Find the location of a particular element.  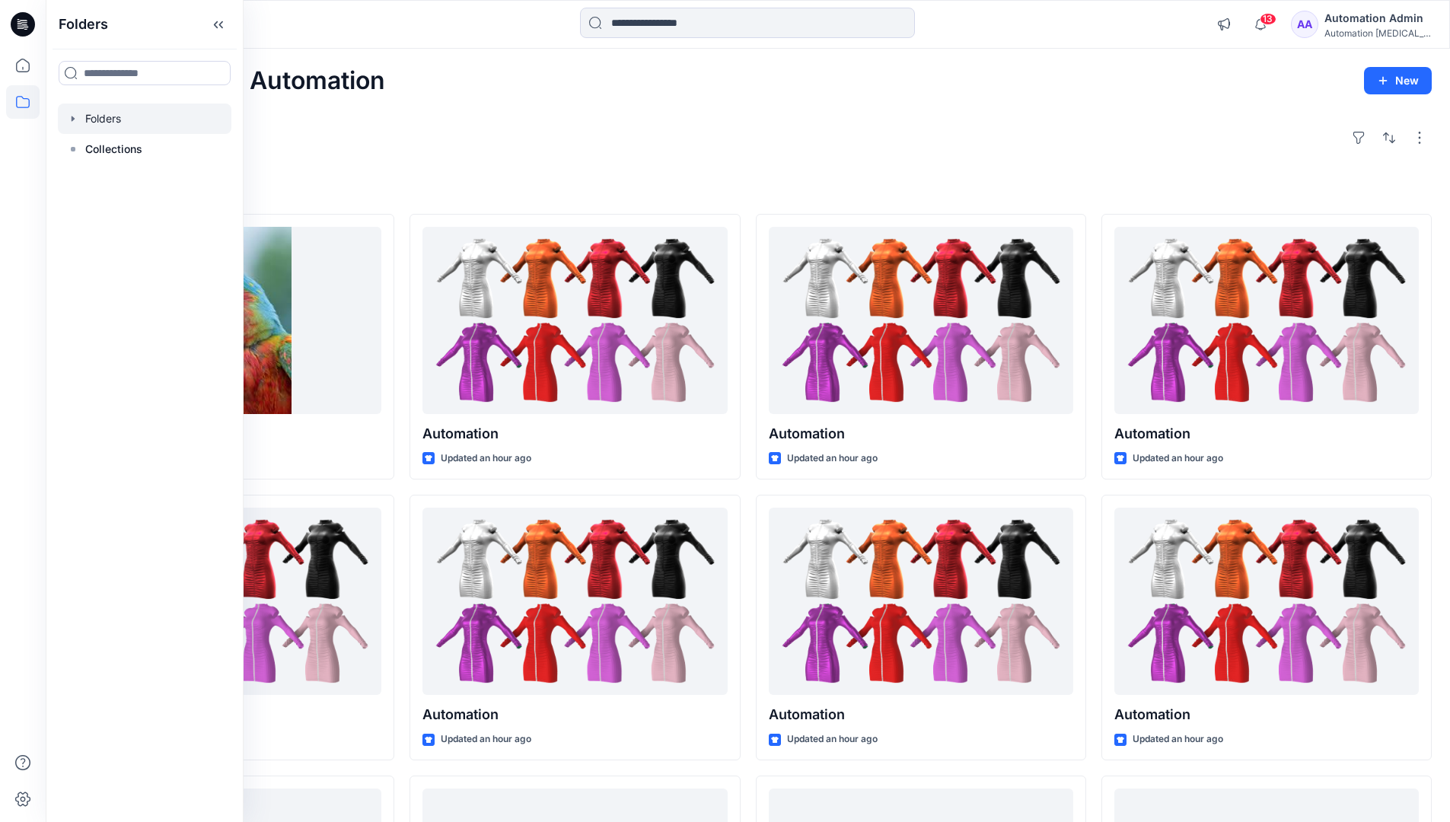

div: Automation Admin is located at coordinates (1378, 18).